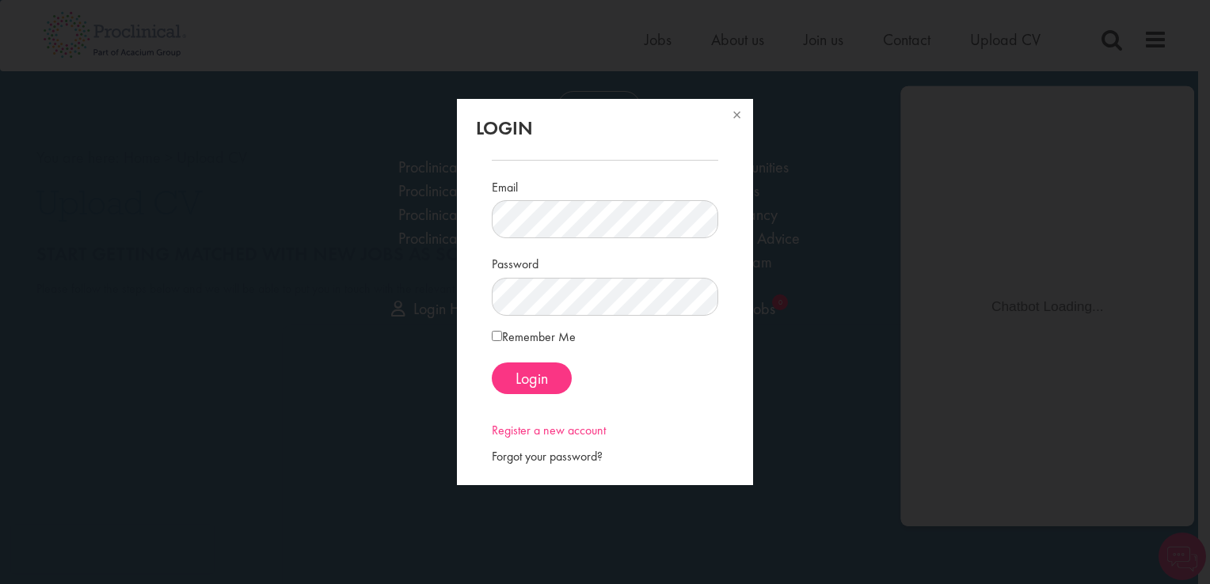 Image resolution: width=1210 pixels, height=584 pixels. Describe the element at coordinates (531, 378) in the screenshot. I see `span: Login` at that location.